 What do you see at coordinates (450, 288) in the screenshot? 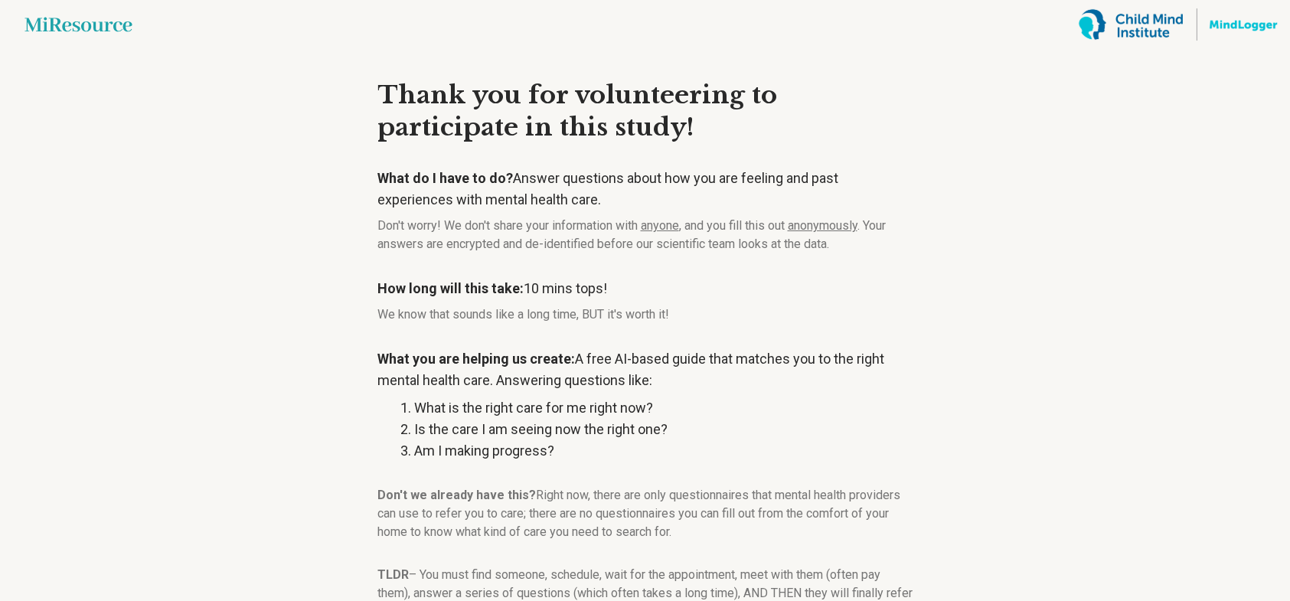
I see `strong: How long will this take:` at bounding box center [450, 288].